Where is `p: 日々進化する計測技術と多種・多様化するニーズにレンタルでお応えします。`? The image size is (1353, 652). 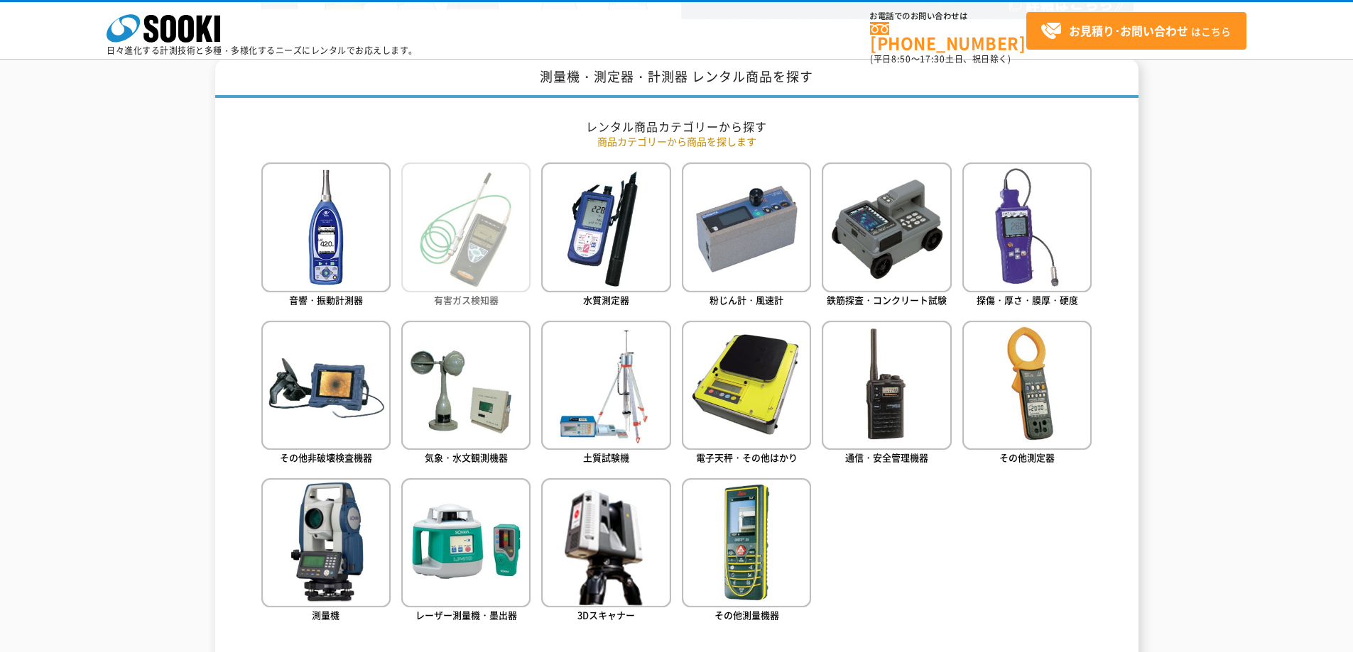 p: 日々進化する計測技術と多種・多様化するニーズにレンタルでお応えします。 is located at coordinates (262, 50).